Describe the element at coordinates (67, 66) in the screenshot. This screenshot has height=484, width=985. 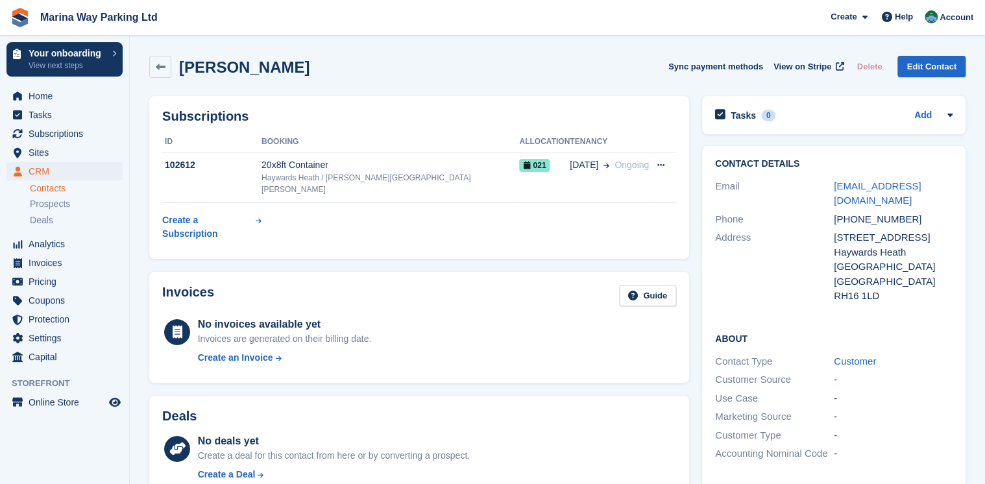
I see `p: View next steps` at that location.